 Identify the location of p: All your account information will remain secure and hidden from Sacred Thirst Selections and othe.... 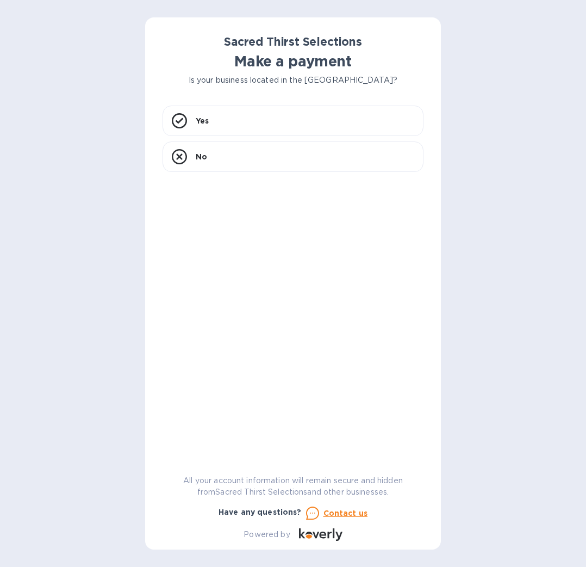
(293, 486).